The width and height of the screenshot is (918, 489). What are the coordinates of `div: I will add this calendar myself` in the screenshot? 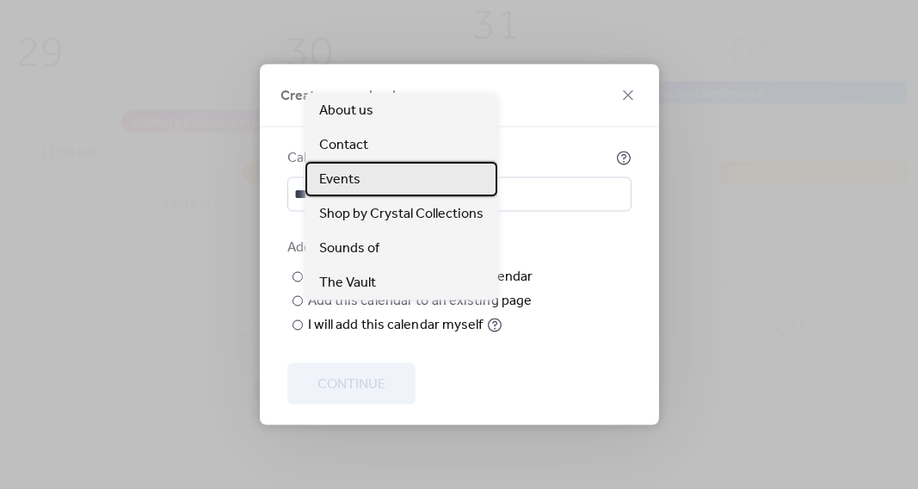 It's located at (396, 325).